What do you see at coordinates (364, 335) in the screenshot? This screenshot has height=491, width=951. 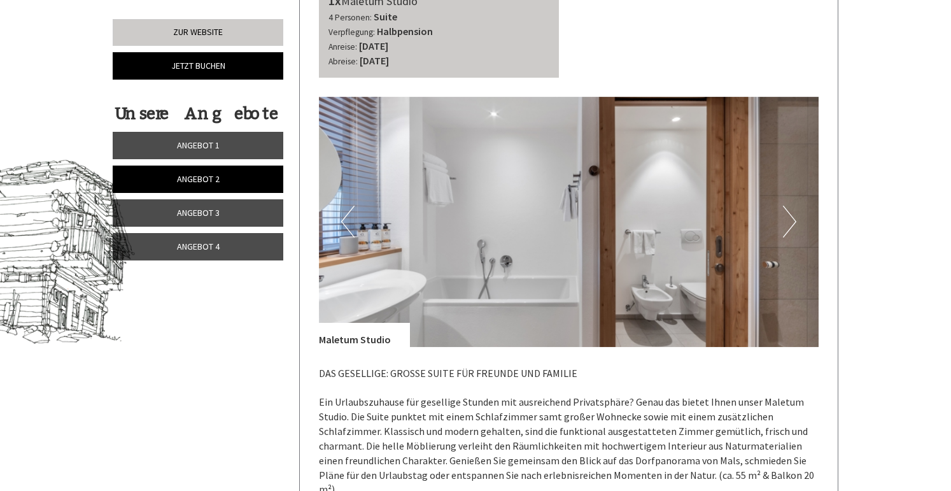 I see `div: Maletum Studio` at bounding box center [364, 335].